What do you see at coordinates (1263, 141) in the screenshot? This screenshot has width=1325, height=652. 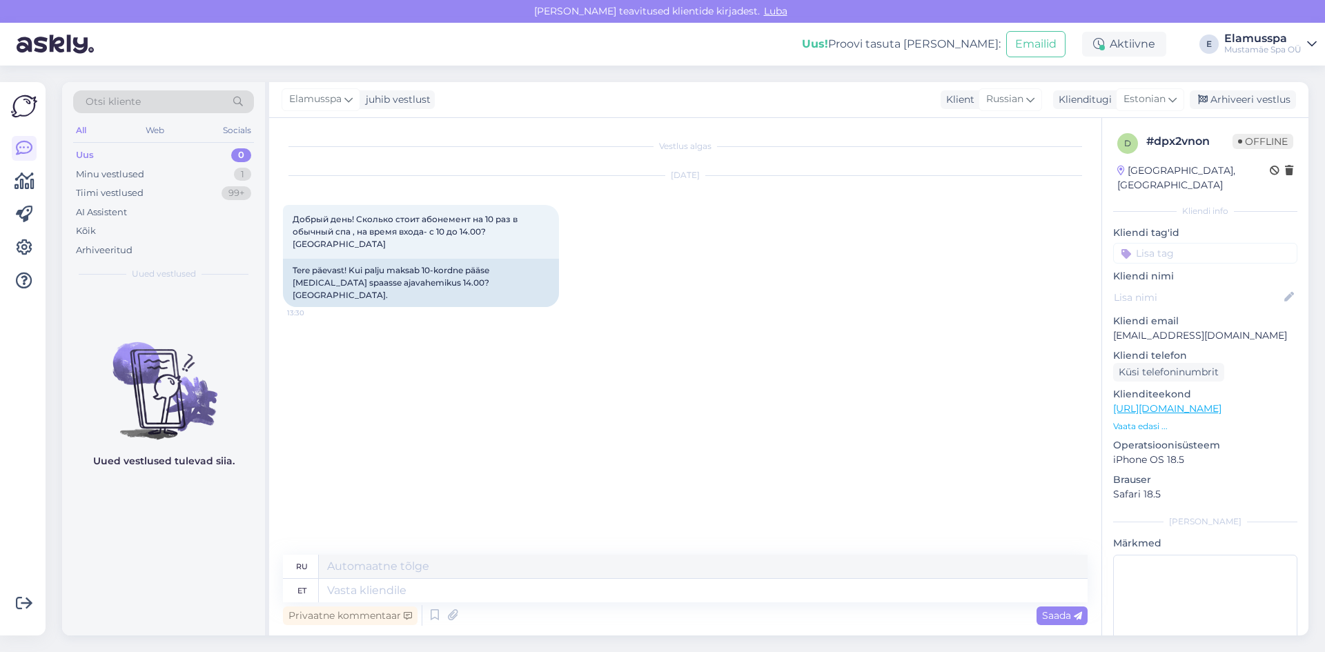 I see `span: Offline` at bounding box center [1263, 141].